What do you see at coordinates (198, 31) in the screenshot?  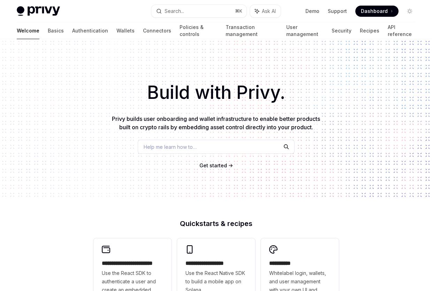 I see `a: Policies & controls` at bounding box center [198, 31].